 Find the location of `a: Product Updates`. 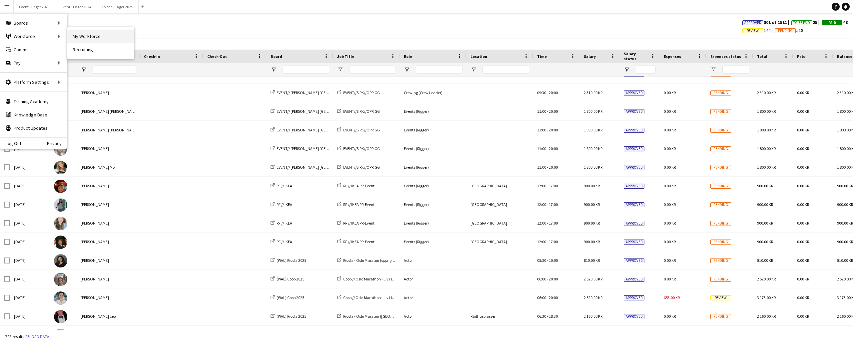

a: Product Updates is located at coordinates (34, 128).